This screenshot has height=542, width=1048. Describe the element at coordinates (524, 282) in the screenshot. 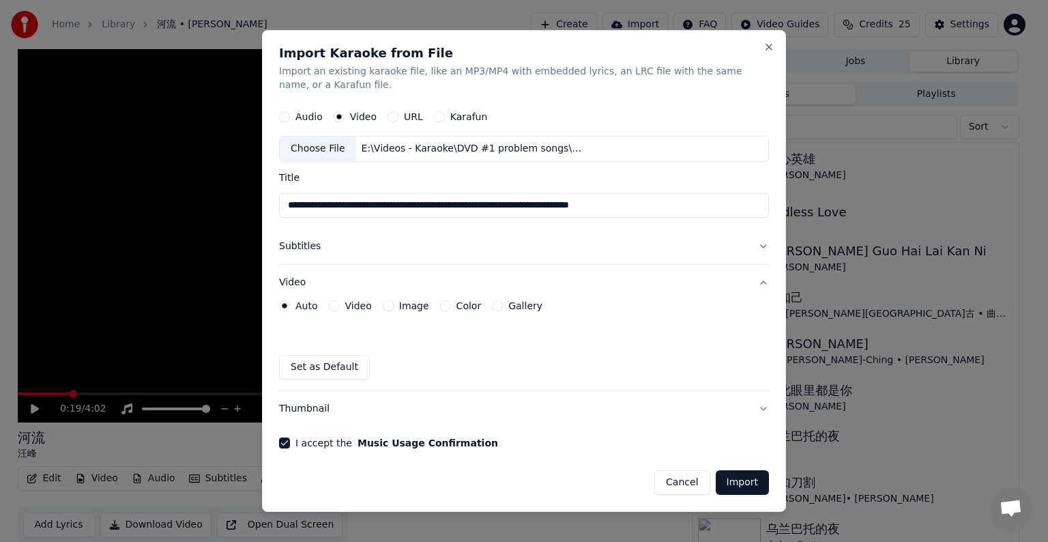

I see `button: Video` at that location.